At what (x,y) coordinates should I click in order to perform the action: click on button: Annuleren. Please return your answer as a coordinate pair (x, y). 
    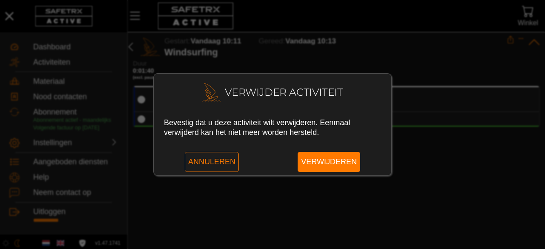
    Looking at the image, I should click on (212, 162).